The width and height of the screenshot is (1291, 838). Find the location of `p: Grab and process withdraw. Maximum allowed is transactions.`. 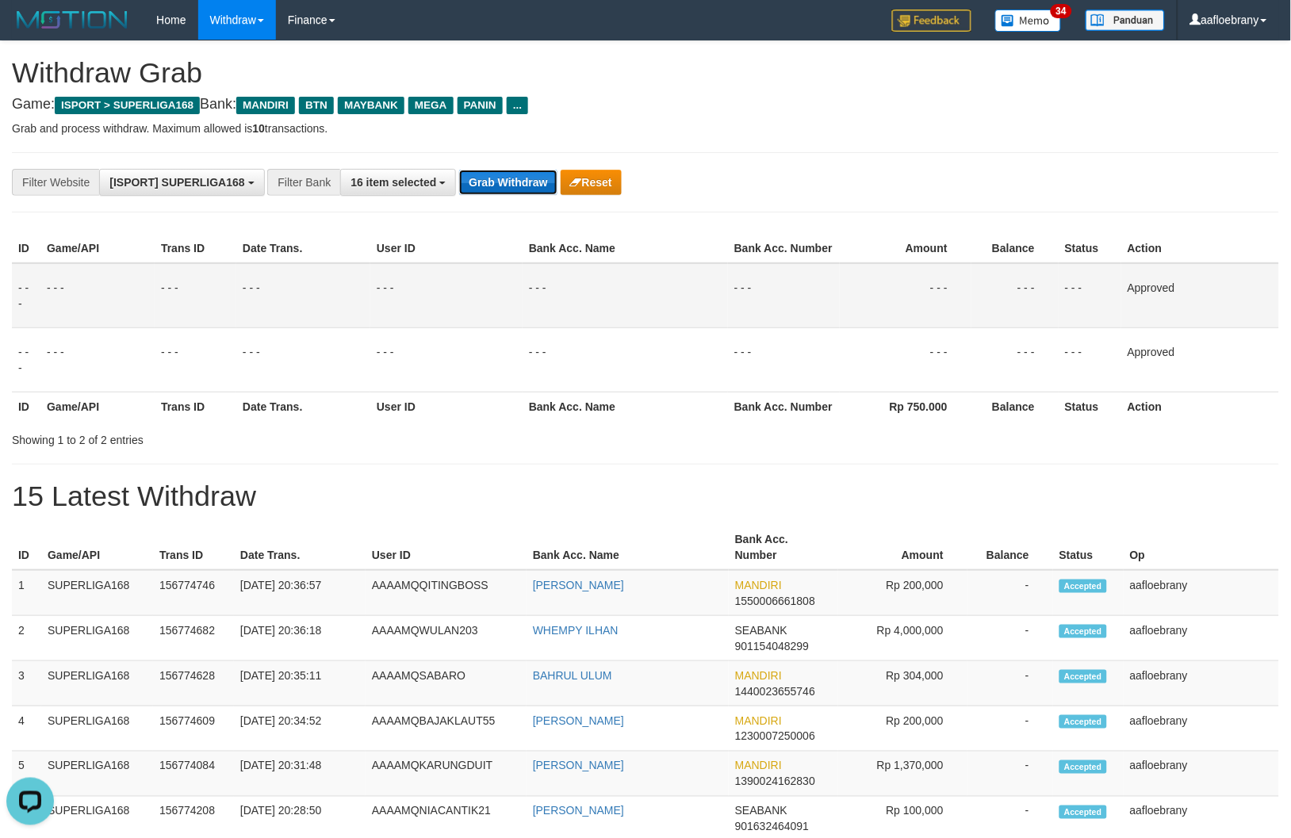

p: Grab and process withdraw. Maximum allowed is transactions. is located at coordinates (646, 128).